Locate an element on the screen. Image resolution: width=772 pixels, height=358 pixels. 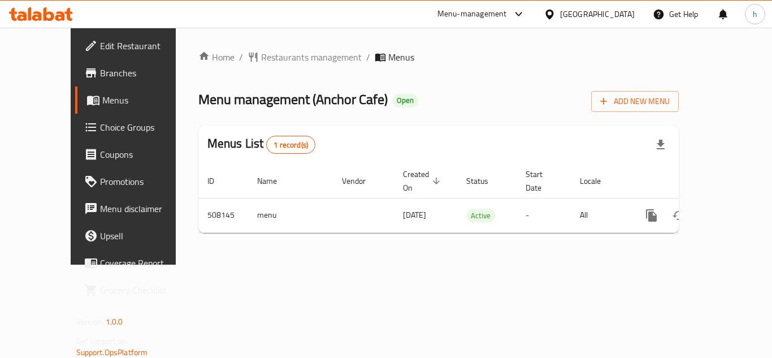
a: Menus is located at coordinates (137, 100).